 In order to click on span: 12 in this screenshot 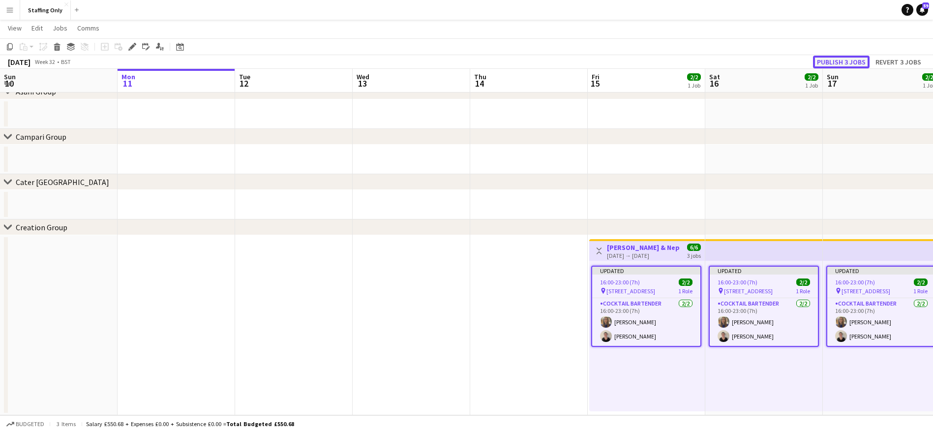, I will do `click(244, 83)`.